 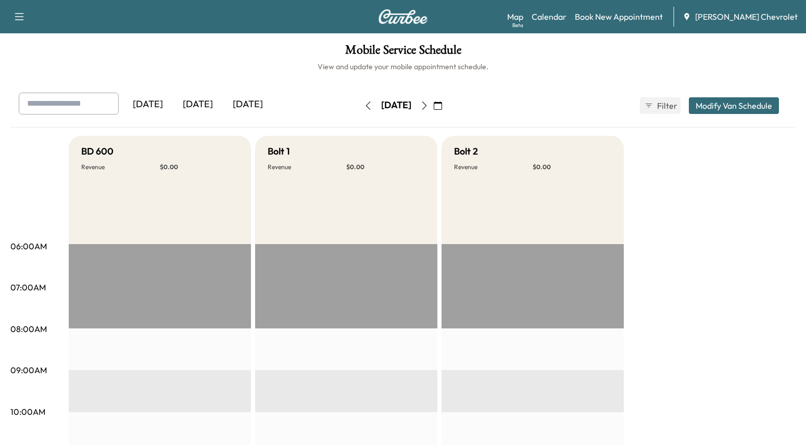 I want to click on h1: Mobile Service Schedule, so click(x=403, y=53).